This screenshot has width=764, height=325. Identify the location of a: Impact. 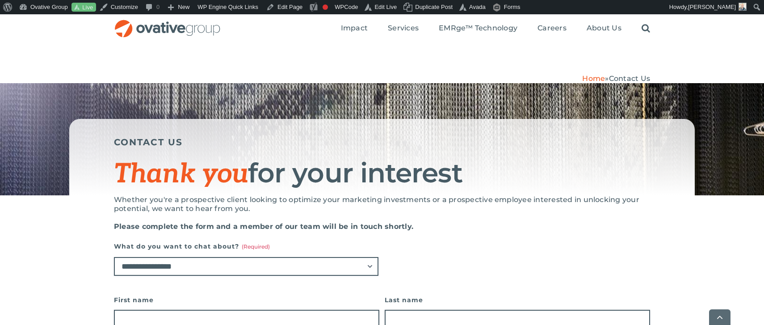
(354, 29).